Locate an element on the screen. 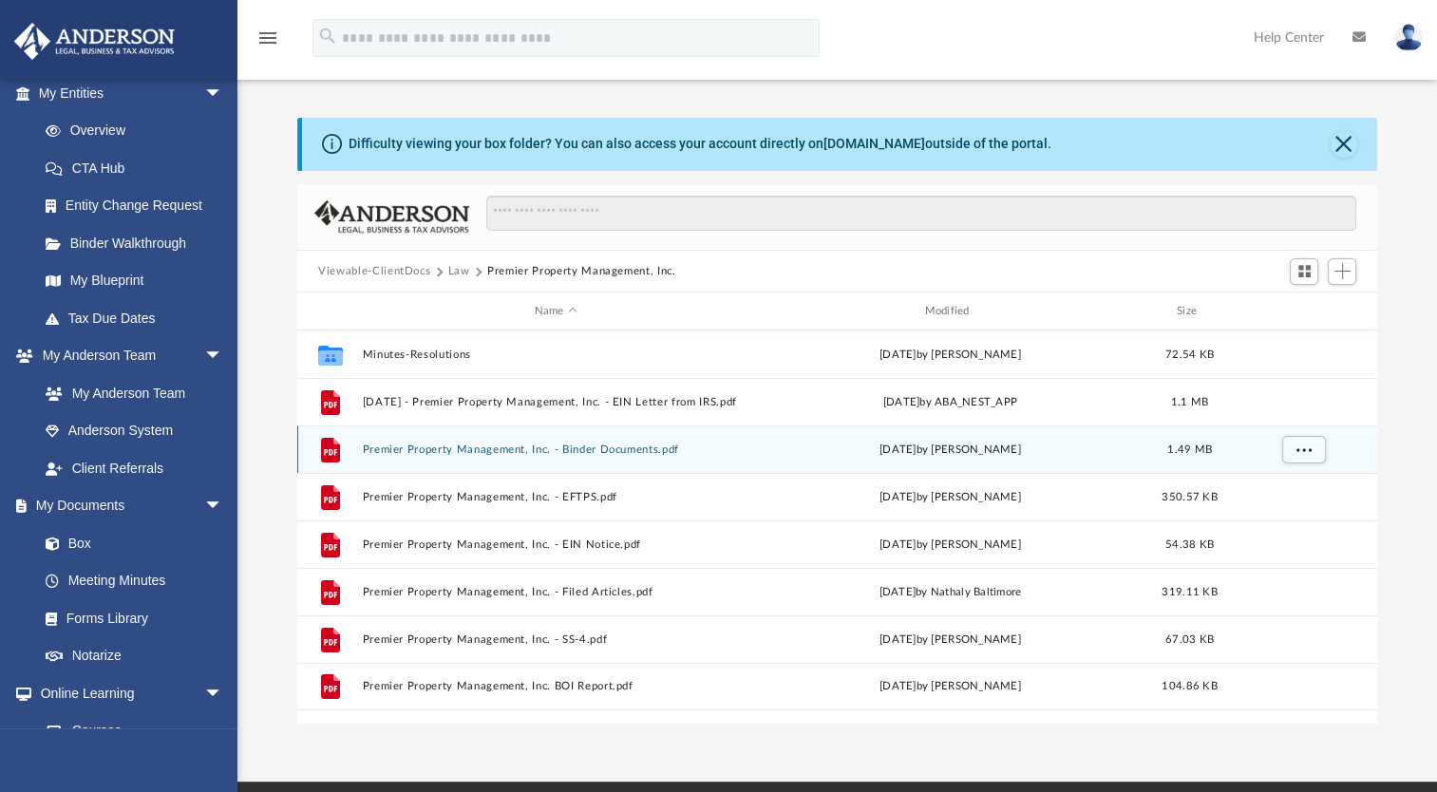  span: 54.38 KB is located at coordinates (1189, 544).